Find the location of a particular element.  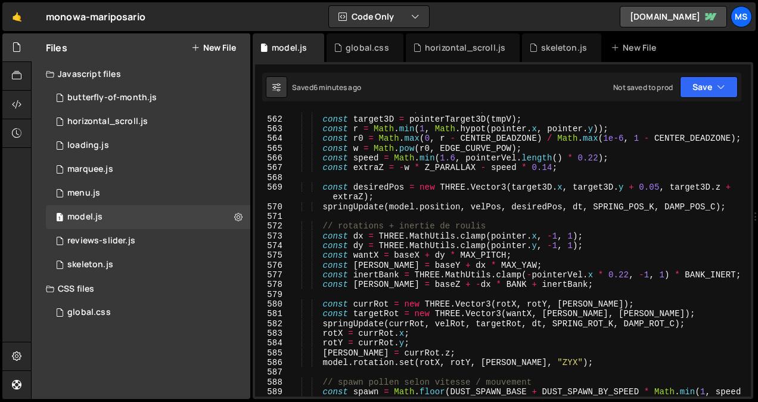

div: CSS files is located at coordinates (141, 288).